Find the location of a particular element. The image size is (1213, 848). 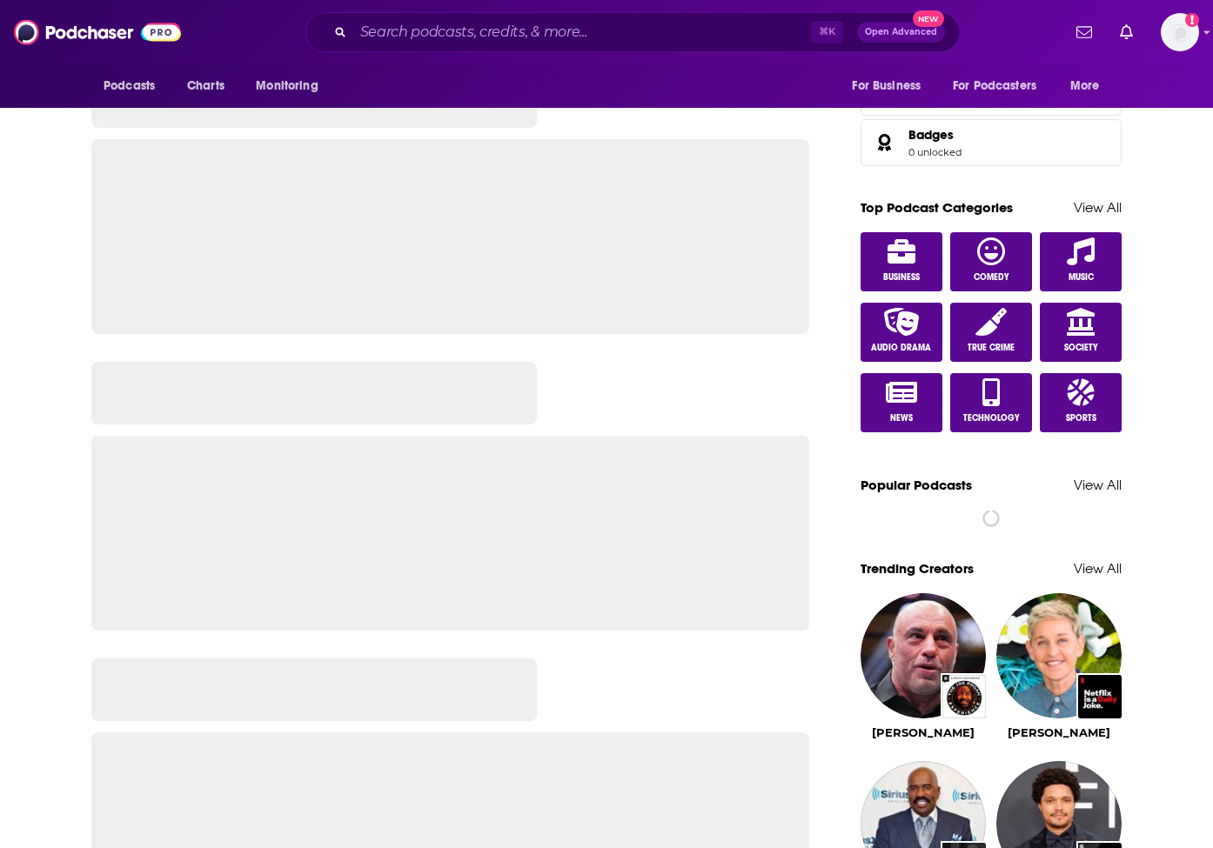

span: Monitoring is located at coordinates (286, 86).